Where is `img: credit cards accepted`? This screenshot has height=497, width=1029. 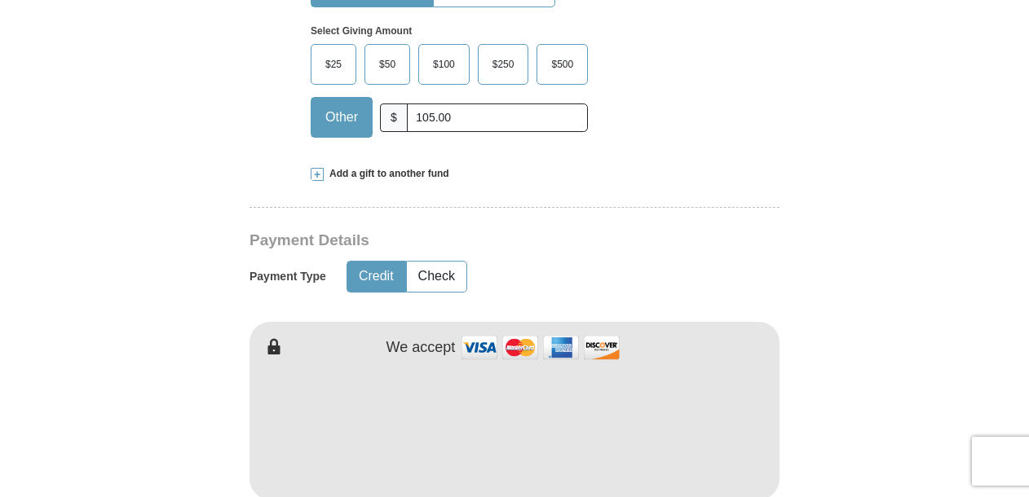
img: credit cards accepted is located at coordinates (541, 347).